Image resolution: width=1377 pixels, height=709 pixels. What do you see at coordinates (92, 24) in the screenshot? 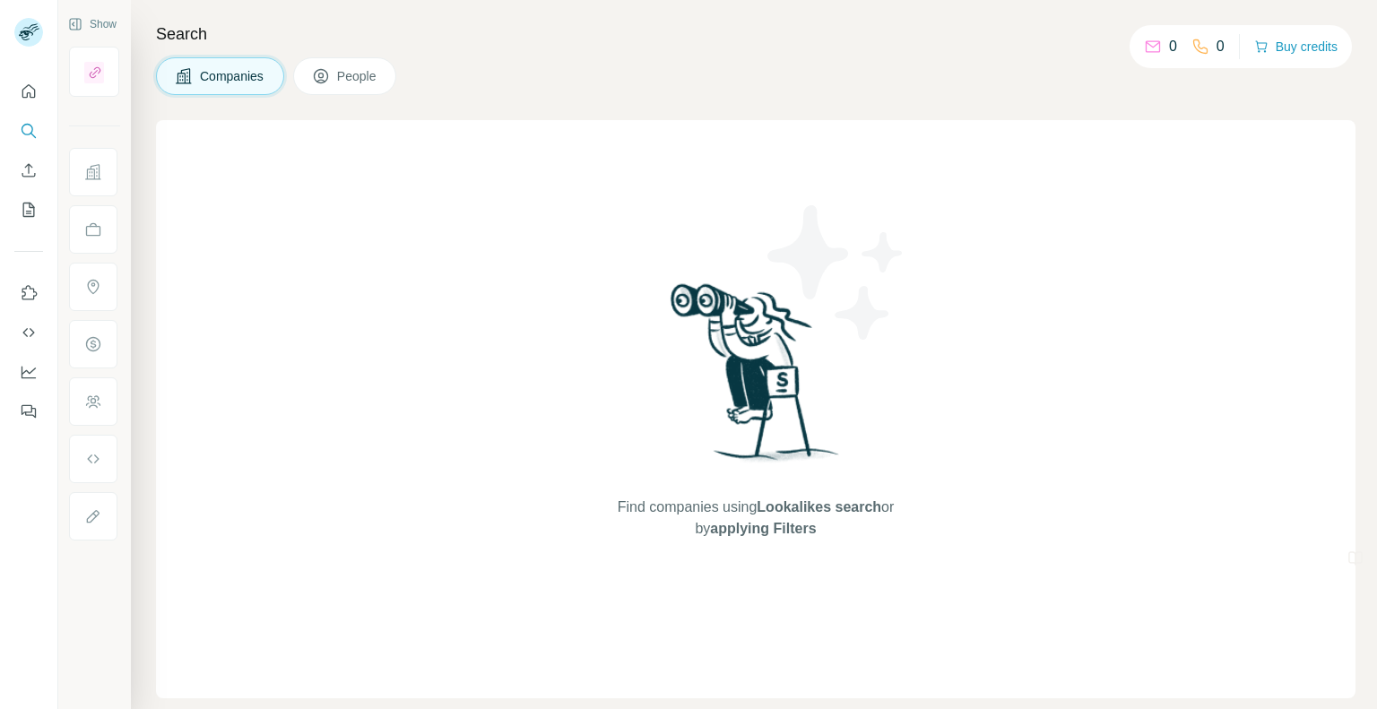
I see `button: Show` at bounding box center [92, 24].